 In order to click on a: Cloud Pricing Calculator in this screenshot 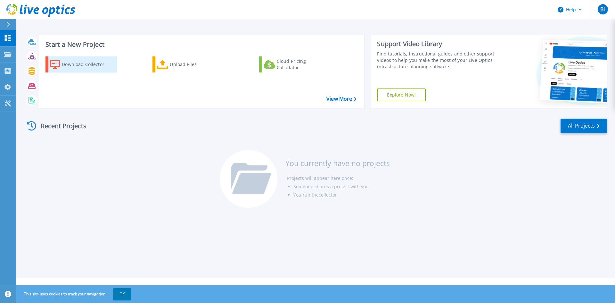, I will do `click(295, 64)`.